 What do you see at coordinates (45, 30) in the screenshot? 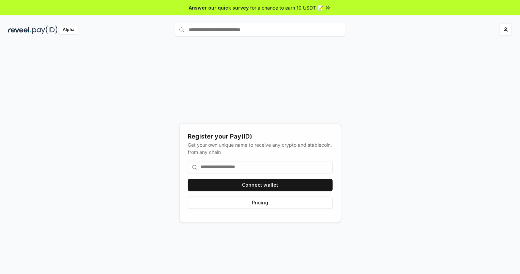
I see `img: pay_id` at bounding box center [45, 30].